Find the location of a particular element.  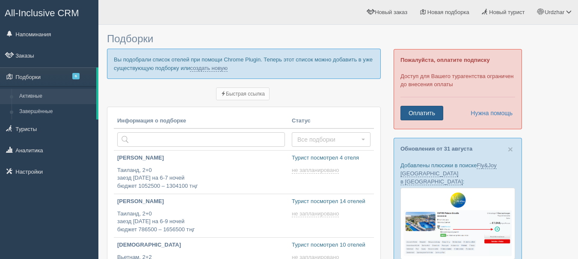

span: Новая подборка is located at coordinates (448, 12).